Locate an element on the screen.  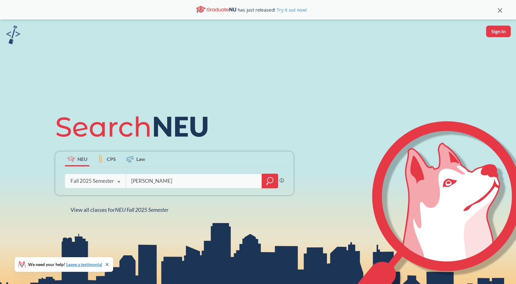
a: Try it out now! is located at coordinates (291, 10).